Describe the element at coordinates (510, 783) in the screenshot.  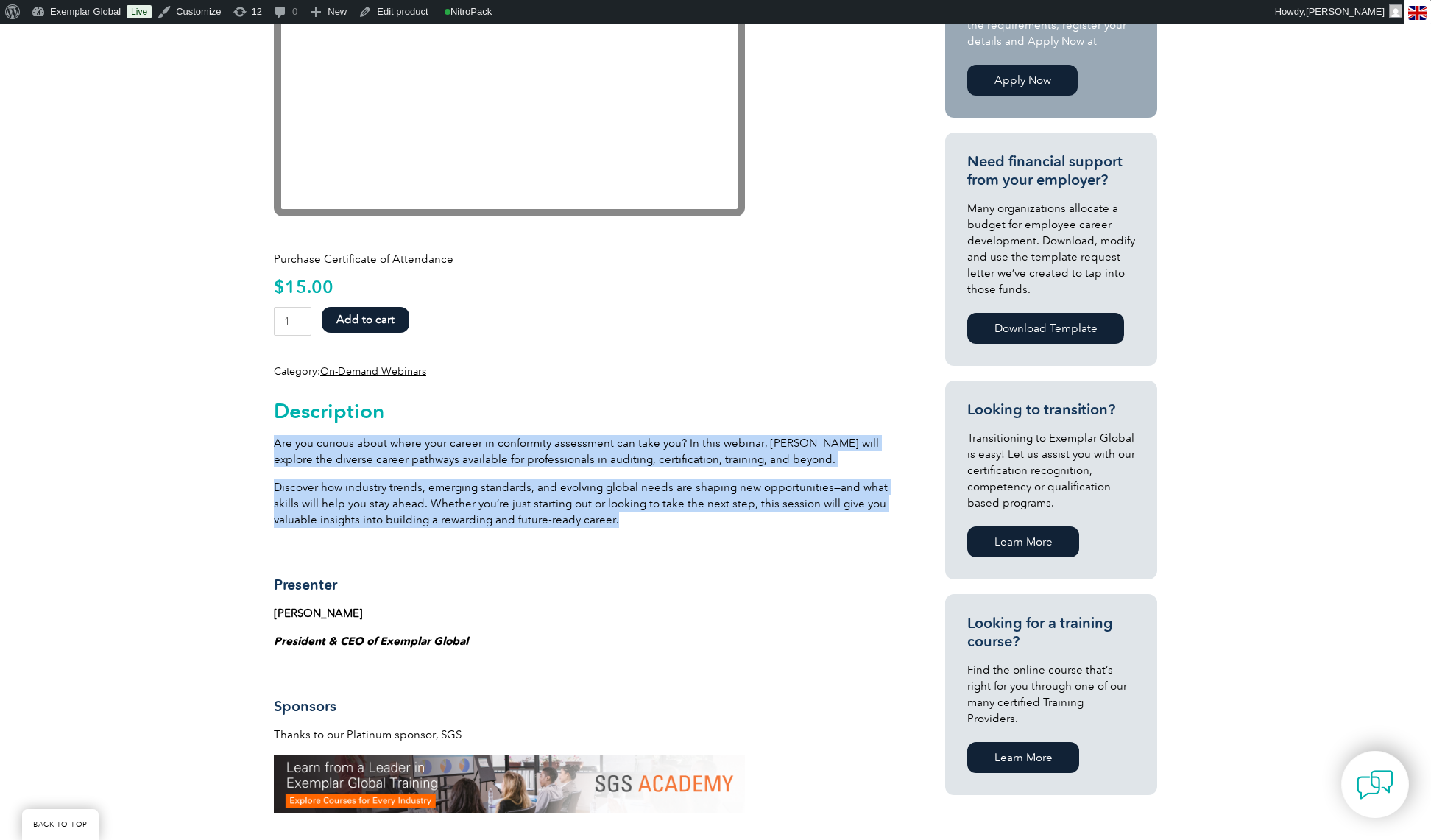
I see `img: SGS` at that location.